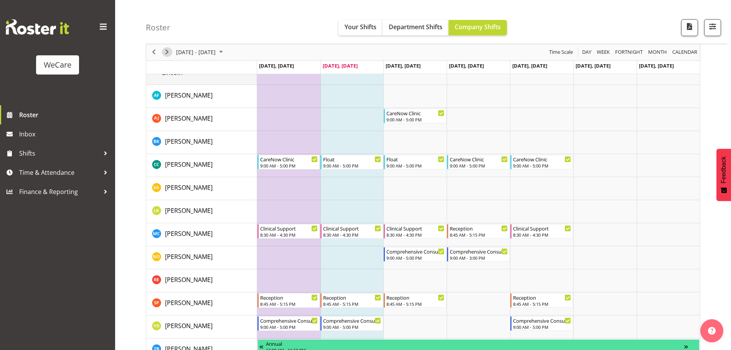 Image resolution: width=731 pixels, height=350 pixels. What do you see at coordinates (154, 52) in the screenshot?
I see `div: previous period` at bounding box center [154, 52].